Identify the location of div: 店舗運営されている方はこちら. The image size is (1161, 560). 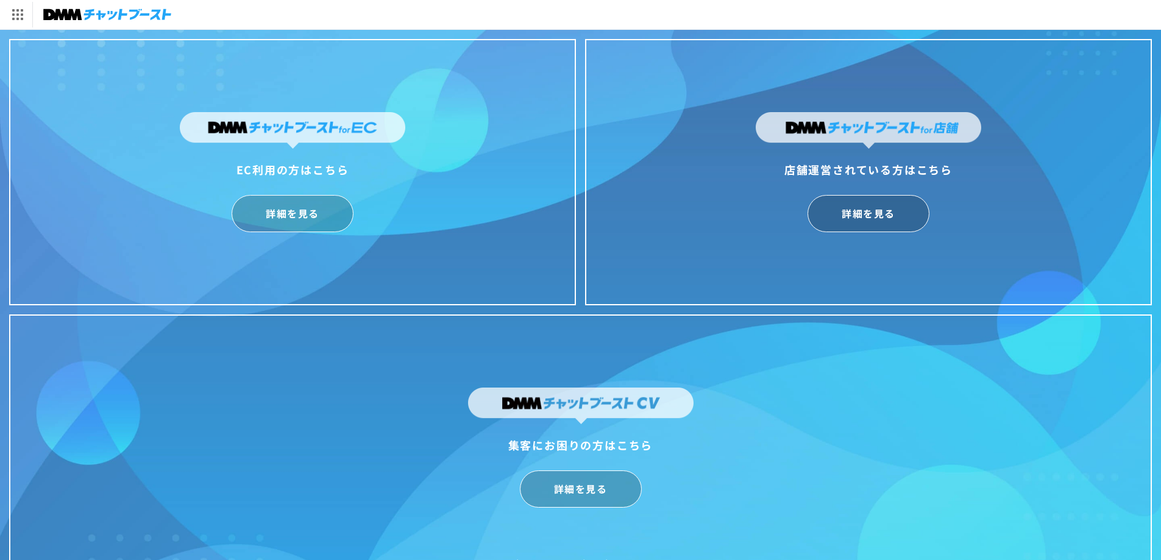
(868, 169).